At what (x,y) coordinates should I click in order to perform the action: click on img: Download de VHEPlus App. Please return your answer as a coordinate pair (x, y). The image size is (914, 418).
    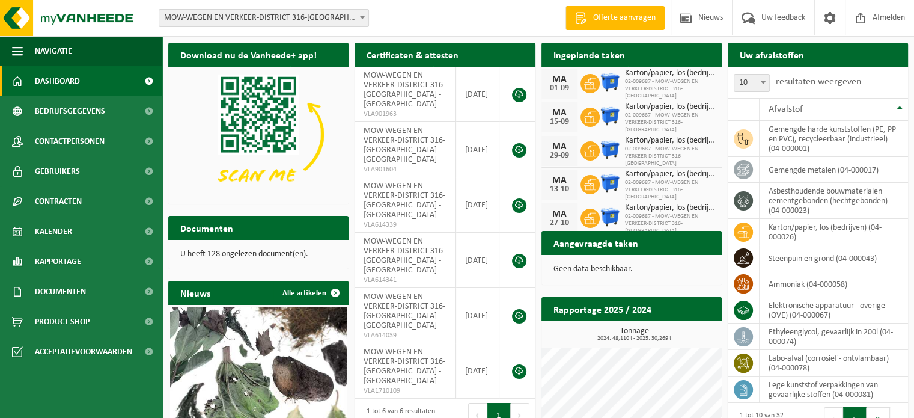
    Looking at the image, I should click on (258, 134).